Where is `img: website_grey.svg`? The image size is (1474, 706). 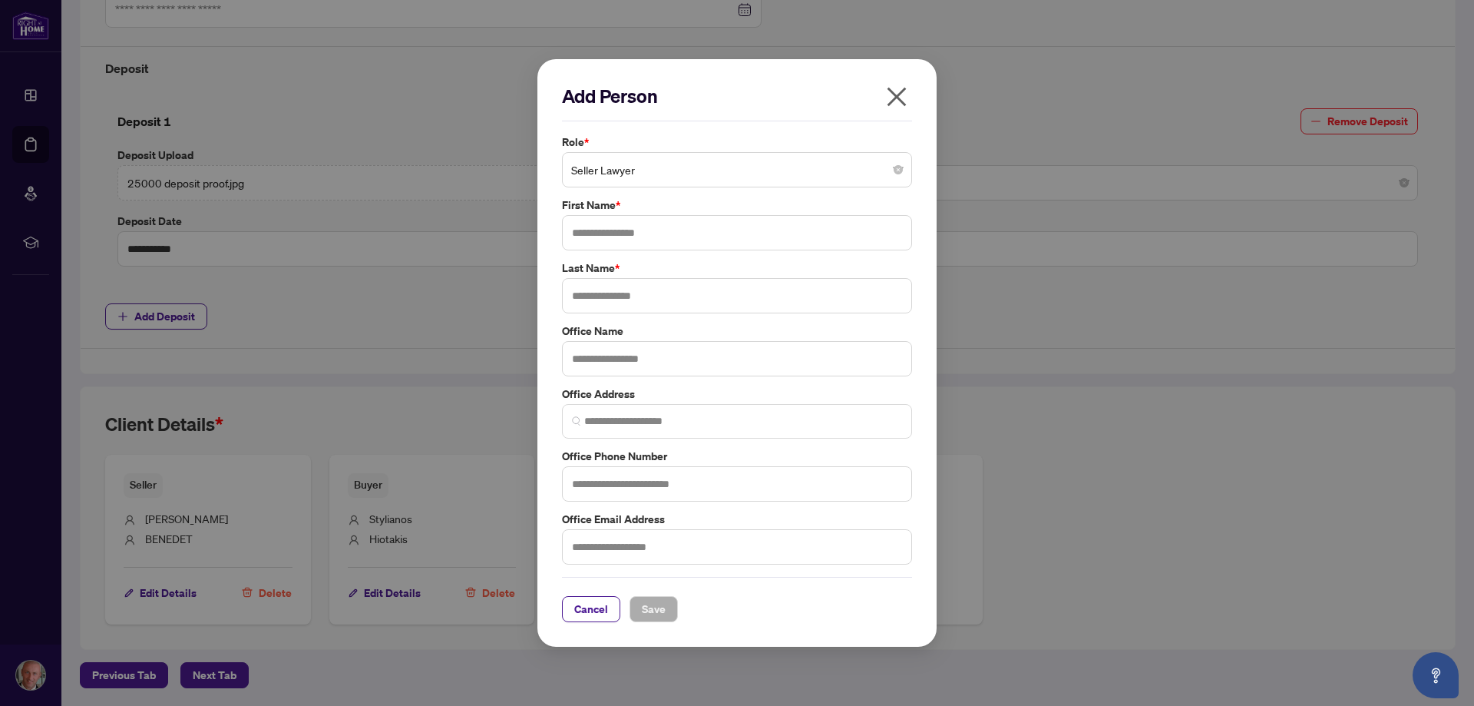
img: website_grey.svg is located at coordinates (31, 46).